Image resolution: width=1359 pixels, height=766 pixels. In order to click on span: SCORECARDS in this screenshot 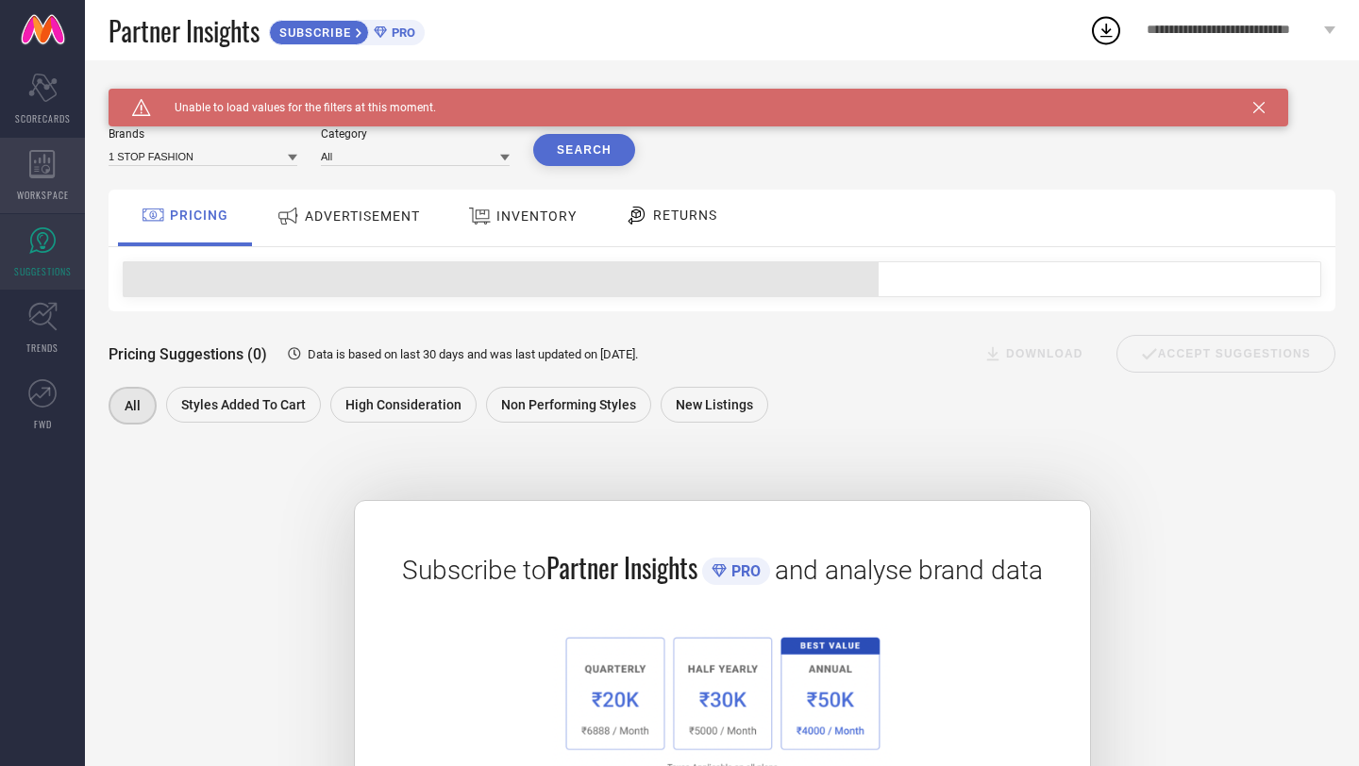, I will do `click(42, 118)`.